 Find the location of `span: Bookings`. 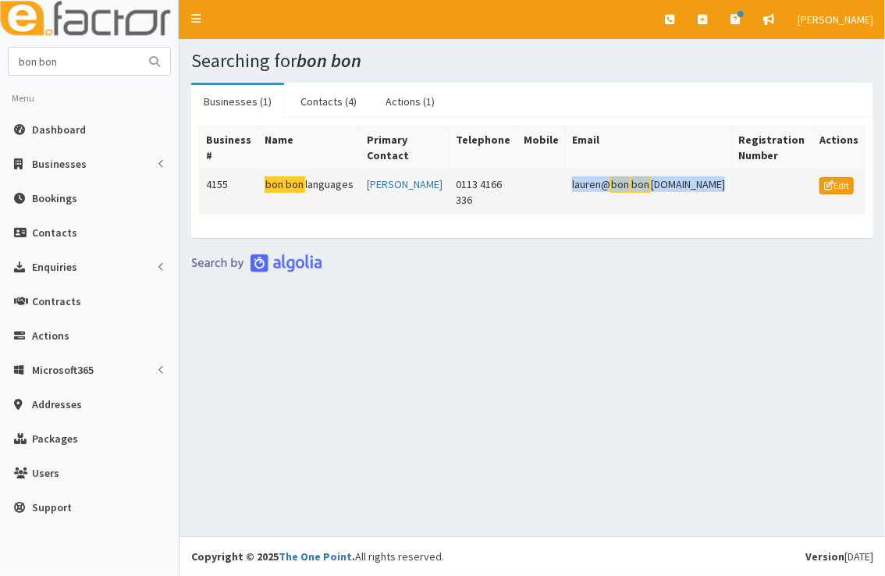

span: Bookings is located at coordinates (55, 198).